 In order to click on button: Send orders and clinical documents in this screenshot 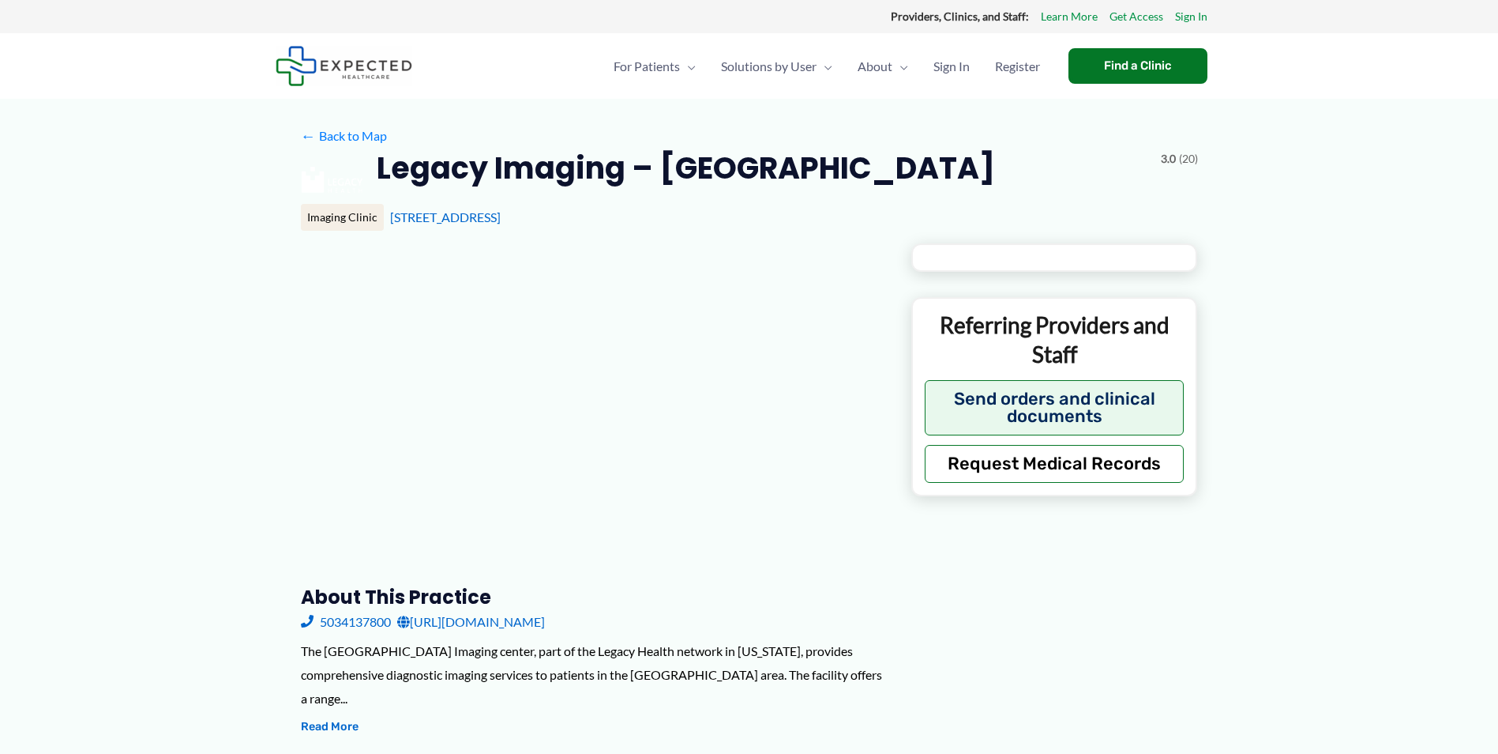, I will do `click(1055, 408)`.